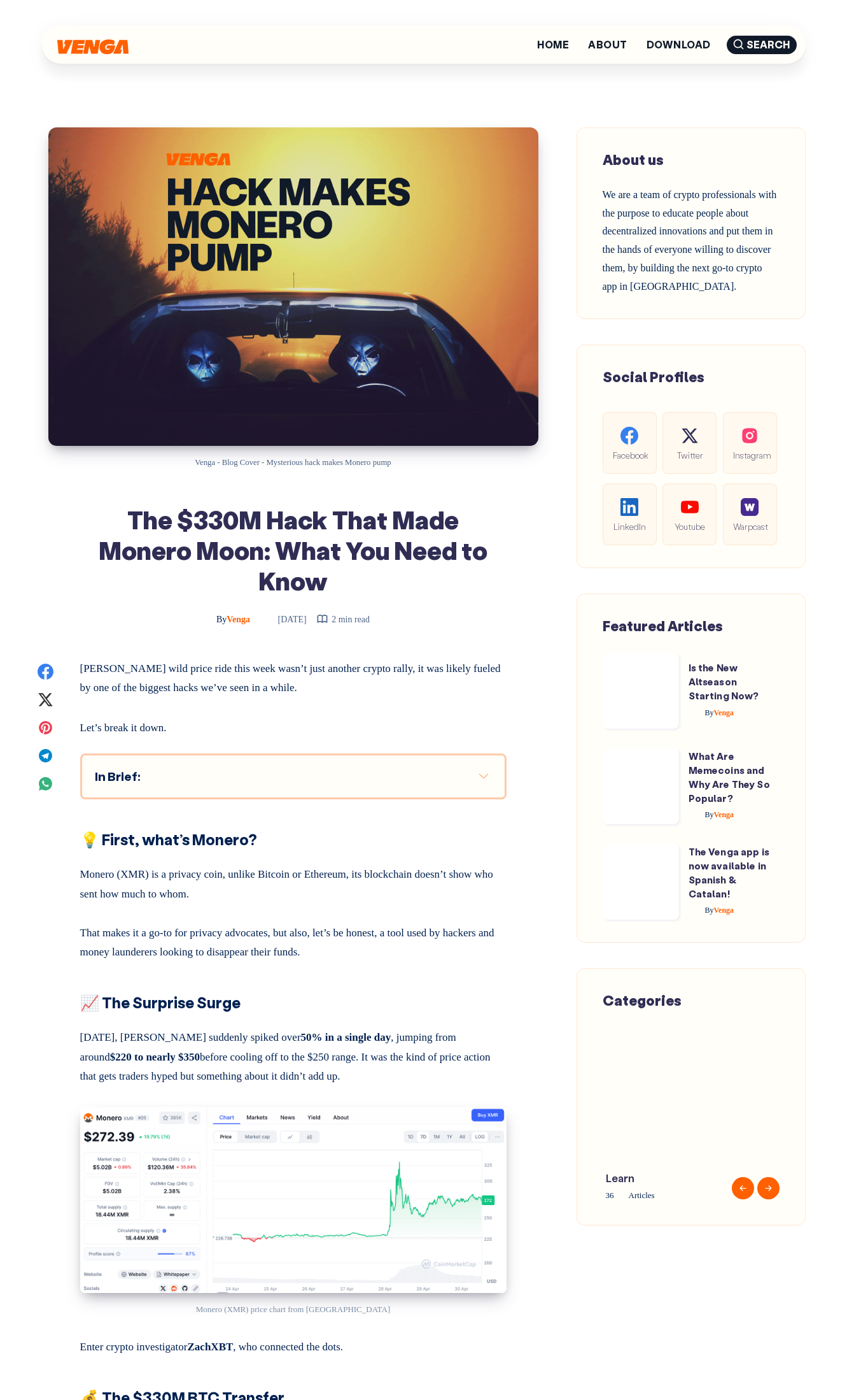 This screenshot has width=847, height=1400. Describe the element at coordinates (749, 507) in the screenshot. I see `img: social-warpcast.e8a23a7ed3178af0345123c41633f860.png` at that location.